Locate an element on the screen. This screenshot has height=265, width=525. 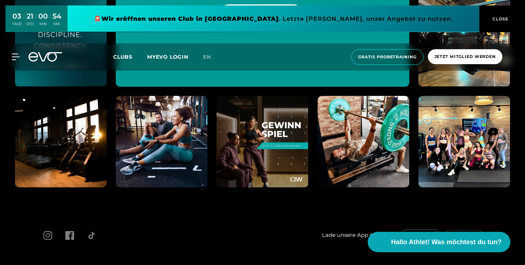
button: Hallo Athlet! Was möchtest du tun? is located at coordinates (439, 242).